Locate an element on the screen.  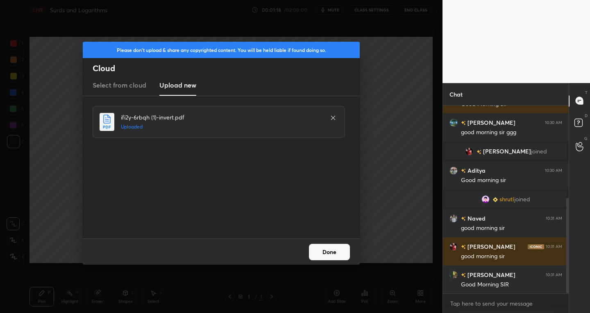
div: grid is located at coordinates (505, 200).